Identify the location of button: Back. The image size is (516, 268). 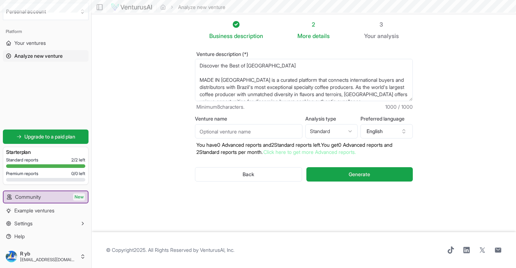
(248, 174).